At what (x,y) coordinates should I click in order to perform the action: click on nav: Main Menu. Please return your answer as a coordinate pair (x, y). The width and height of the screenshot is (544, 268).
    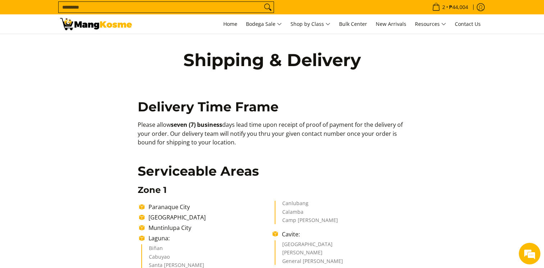
    Looking at the image, I should click on (312, 24).